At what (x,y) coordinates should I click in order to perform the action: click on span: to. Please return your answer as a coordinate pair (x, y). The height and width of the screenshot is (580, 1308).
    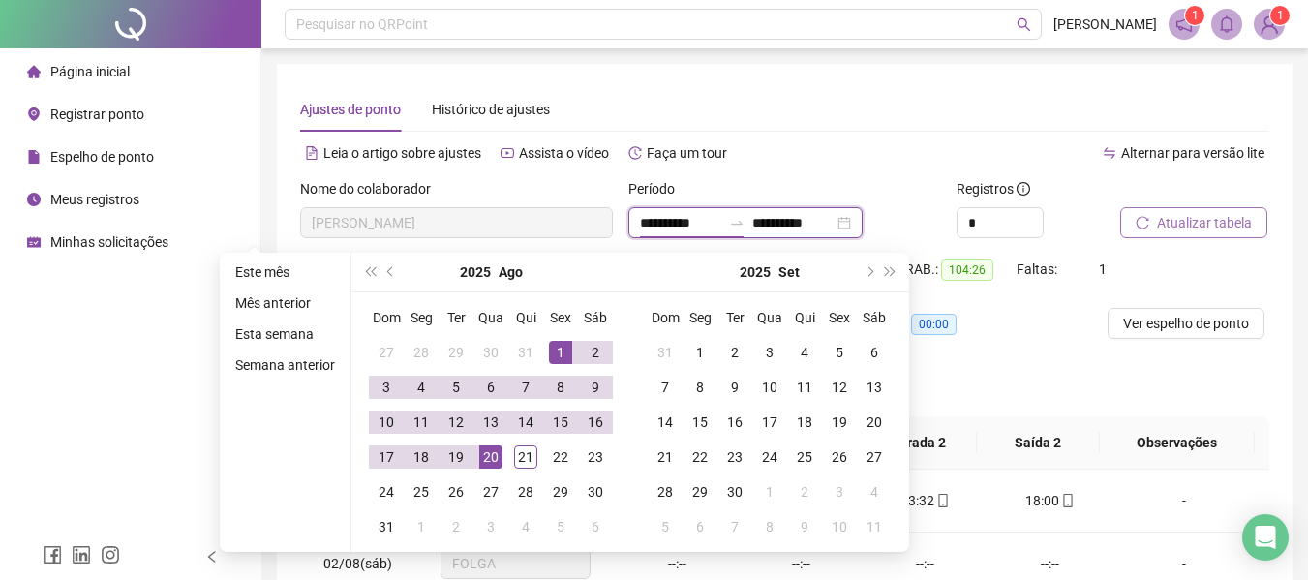
    Looking at the image, I should click on (737, 223).